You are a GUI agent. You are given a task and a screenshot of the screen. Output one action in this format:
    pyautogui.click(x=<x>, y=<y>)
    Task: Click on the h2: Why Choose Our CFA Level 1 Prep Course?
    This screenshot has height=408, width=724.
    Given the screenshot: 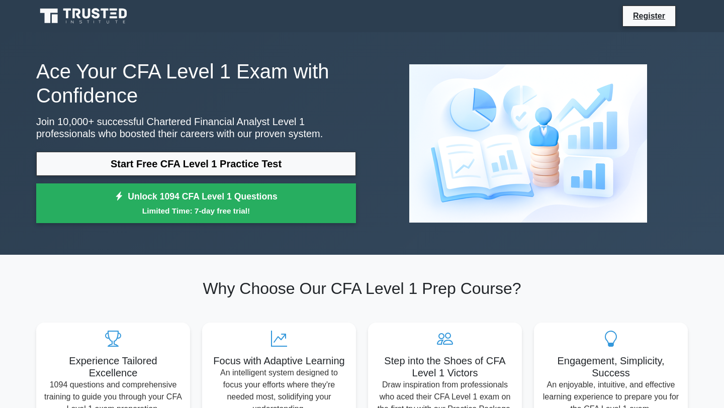 What is the action you would take?
    pyautogui.click(x=362, y=289)
    